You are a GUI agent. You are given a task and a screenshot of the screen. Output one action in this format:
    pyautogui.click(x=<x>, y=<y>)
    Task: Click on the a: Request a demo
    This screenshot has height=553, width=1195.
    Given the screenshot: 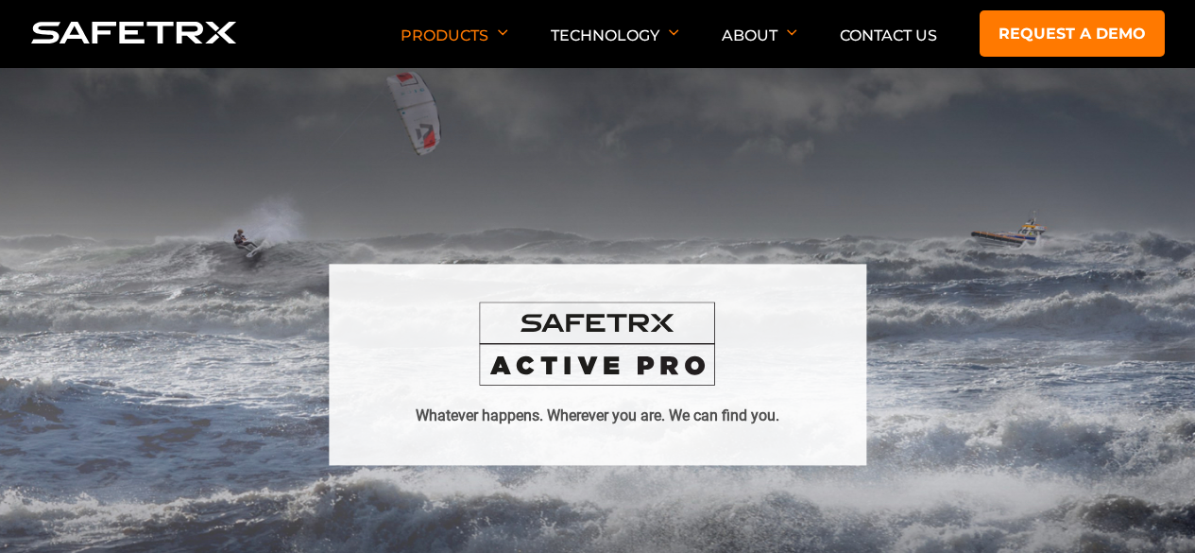 What is the action you would take?
    pyautogui.click(x=1072, y=33)
    